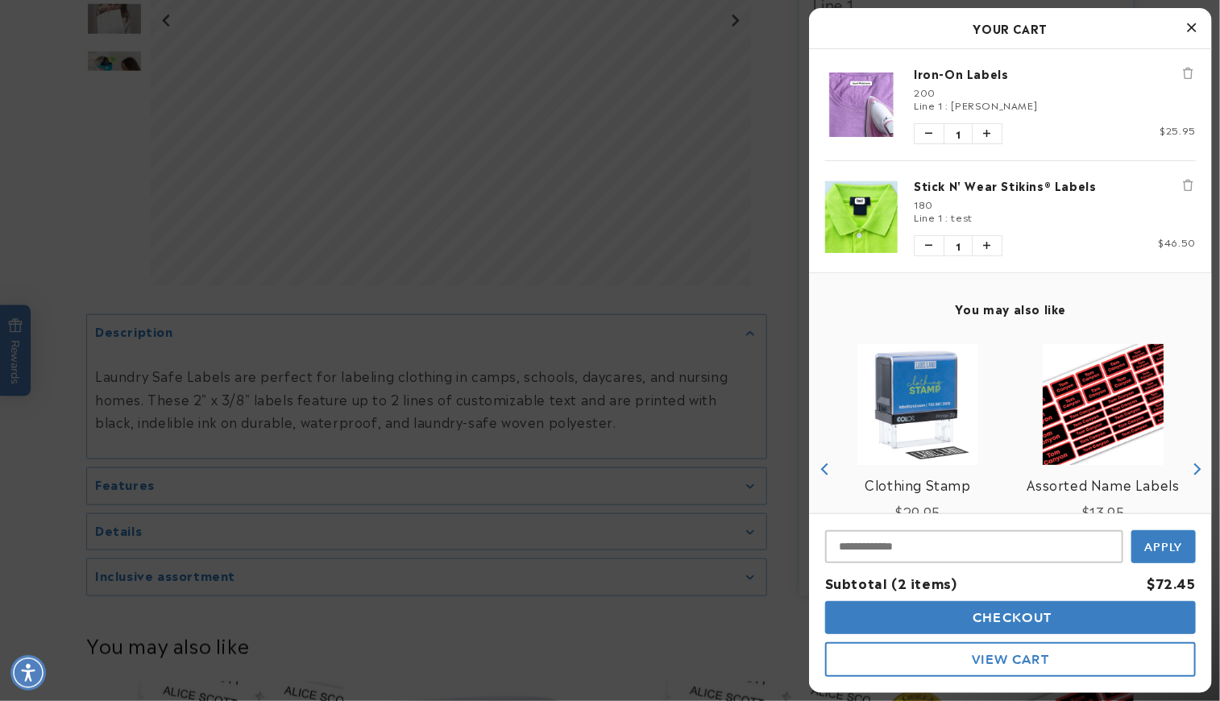 The height and width of the screenshot is (701, 1220). Describe the element at coordinates (1177, 130) in the screenshot. I see `span: $25.95` at that location.